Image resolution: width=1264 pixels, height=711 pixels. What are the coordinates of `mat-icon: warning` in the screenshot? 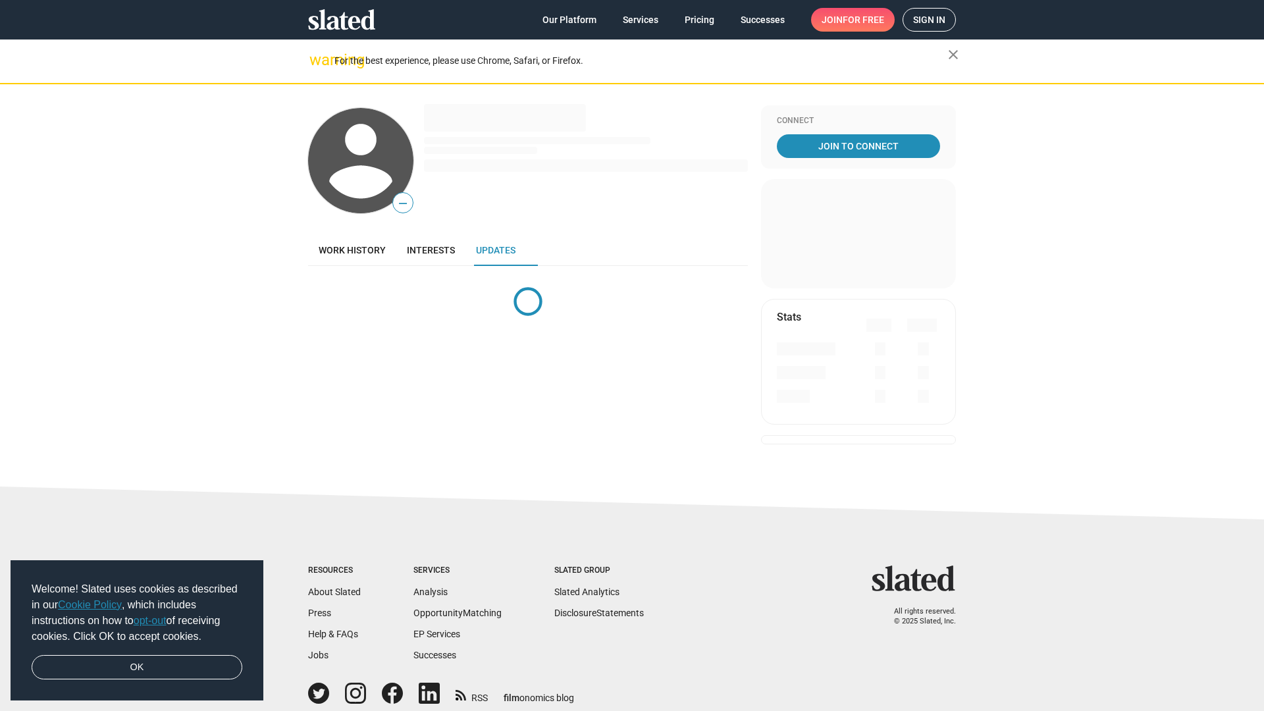 It's located at (317, 60).